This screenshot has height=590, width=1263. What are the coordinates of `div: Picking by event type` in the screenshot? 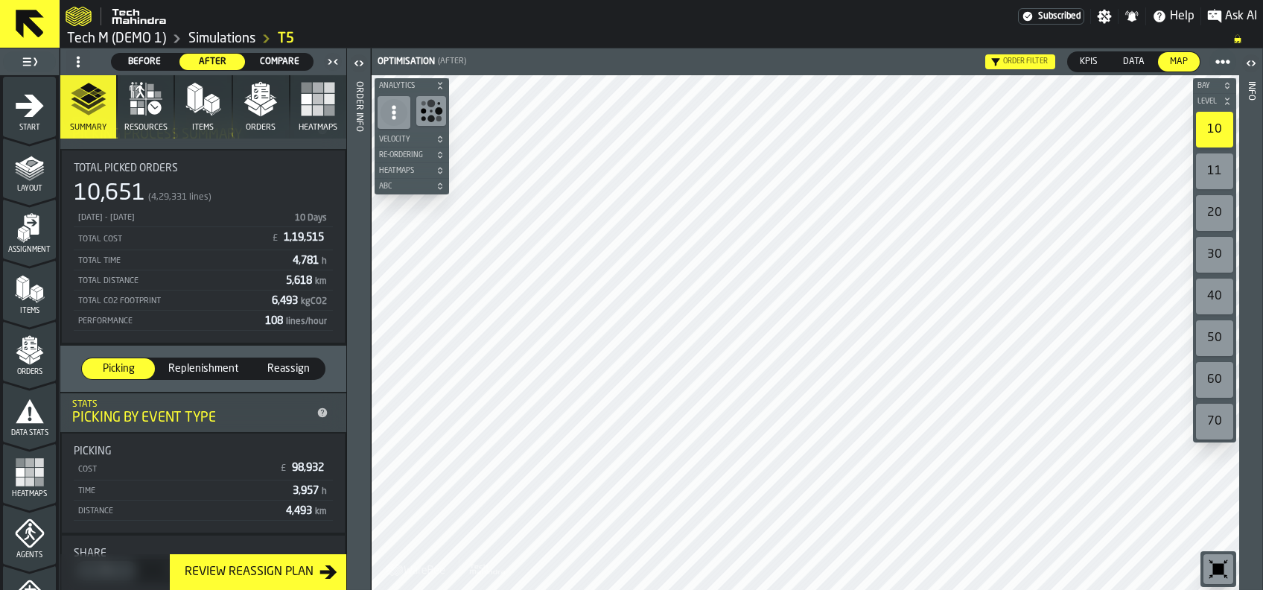 It's located at (191, 418).